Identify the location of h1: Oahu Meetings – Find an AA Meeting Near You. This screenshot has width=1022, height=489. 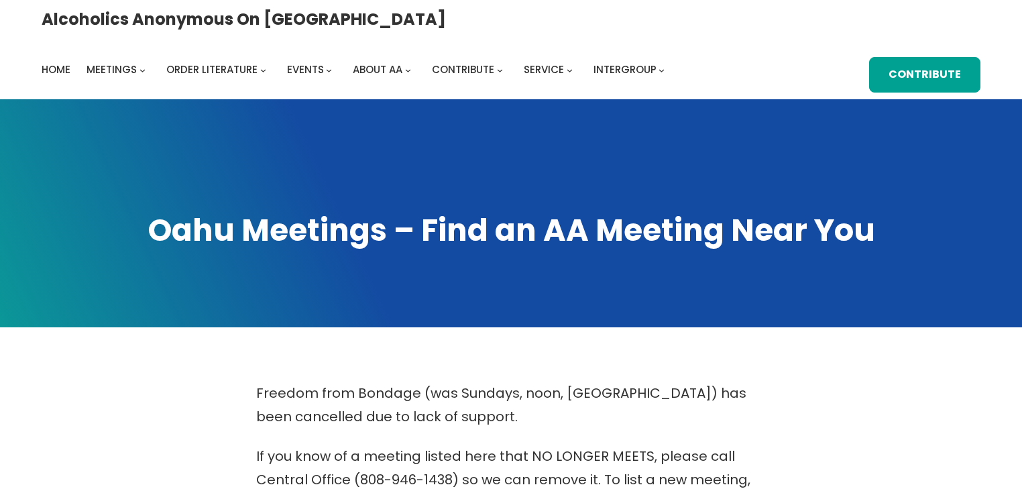
(511, 230).